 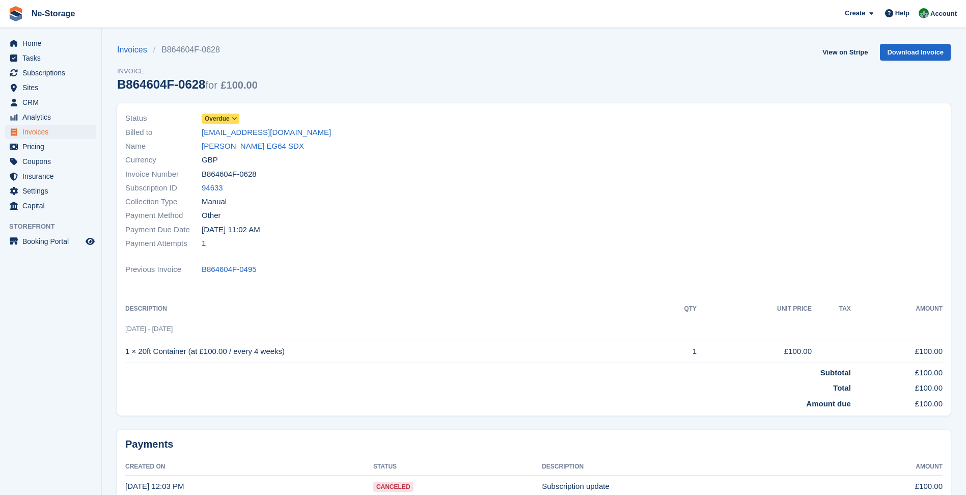 What do you see at coordinates (163, 230) in the screenshot?
I see `span: Payment Due Date` at bounding box center [163, 230].